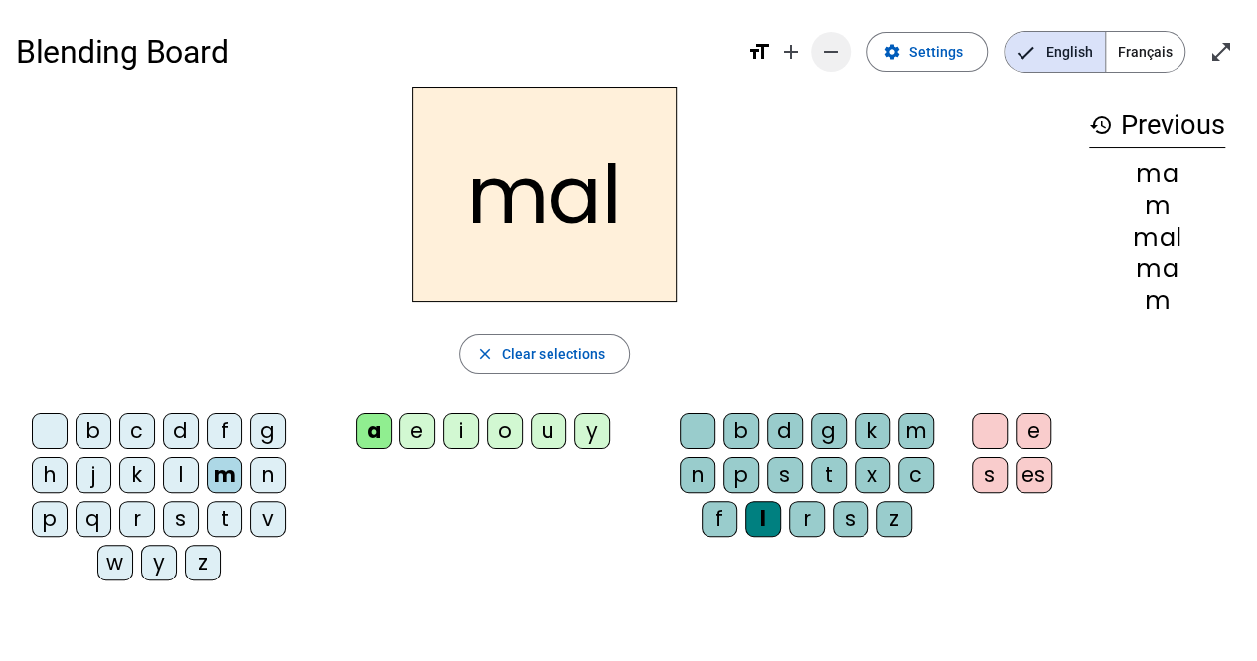  What do you see at coordinates (936, 52) in the screenshot?
I see `span: Settings` at bounding box center [936, 52].